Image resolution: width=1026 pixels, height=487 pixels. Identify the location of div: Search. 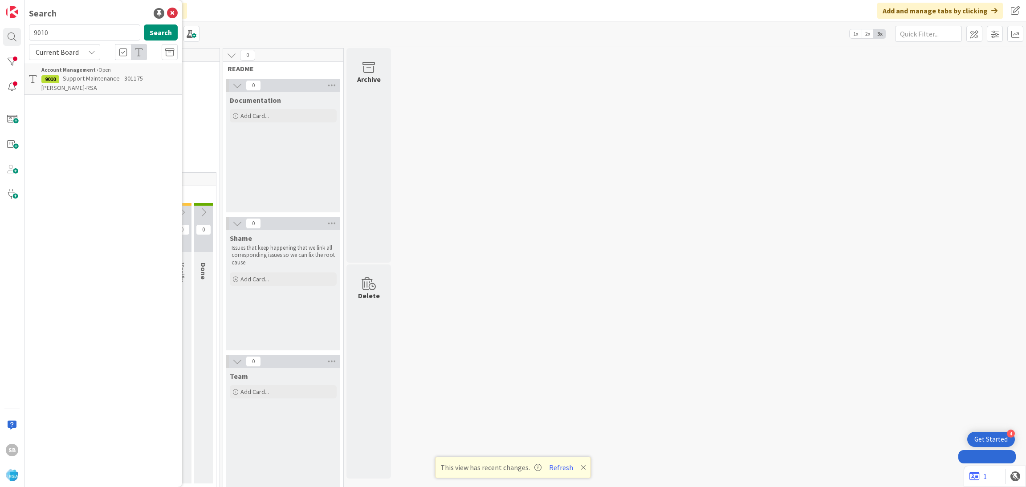
(43, 13).